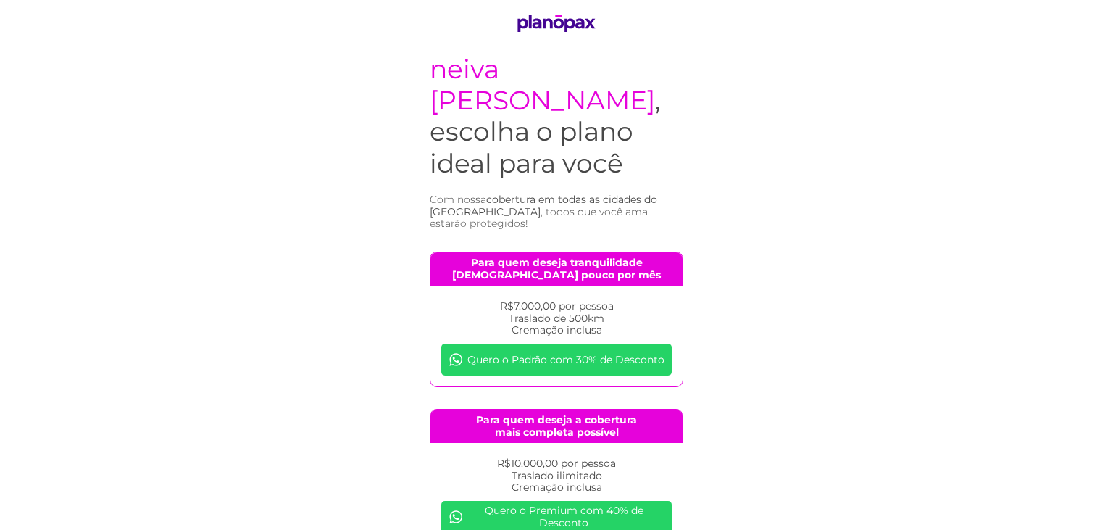 The image size is (1113, 530). Describe the element at coordinates (556, 318) in the screenshot. I see `p: R$7.000,00 por pessoa Traslado de 500km Cremação inclusa` at that location.